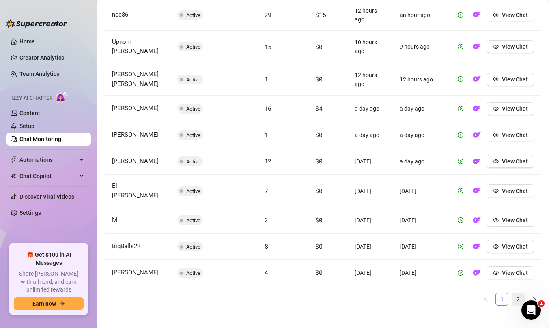  I want to click on span: 2, so click(266, 220).